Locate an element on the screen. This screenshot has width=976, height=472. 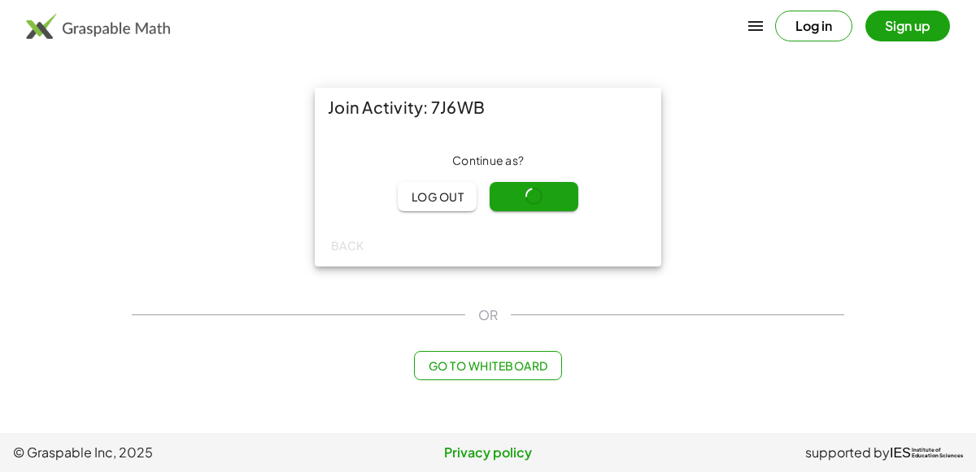
button: Log out is located at coordinates (437, 197).